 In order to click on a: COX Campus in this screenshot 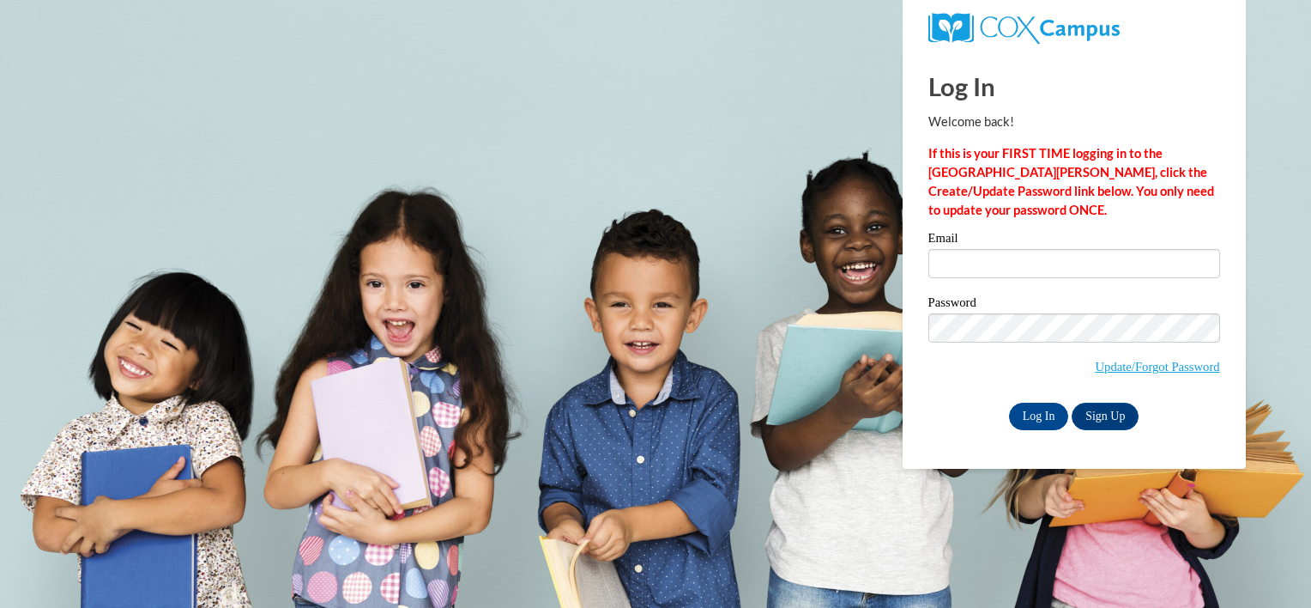, I will do `click(1024, 27)`.